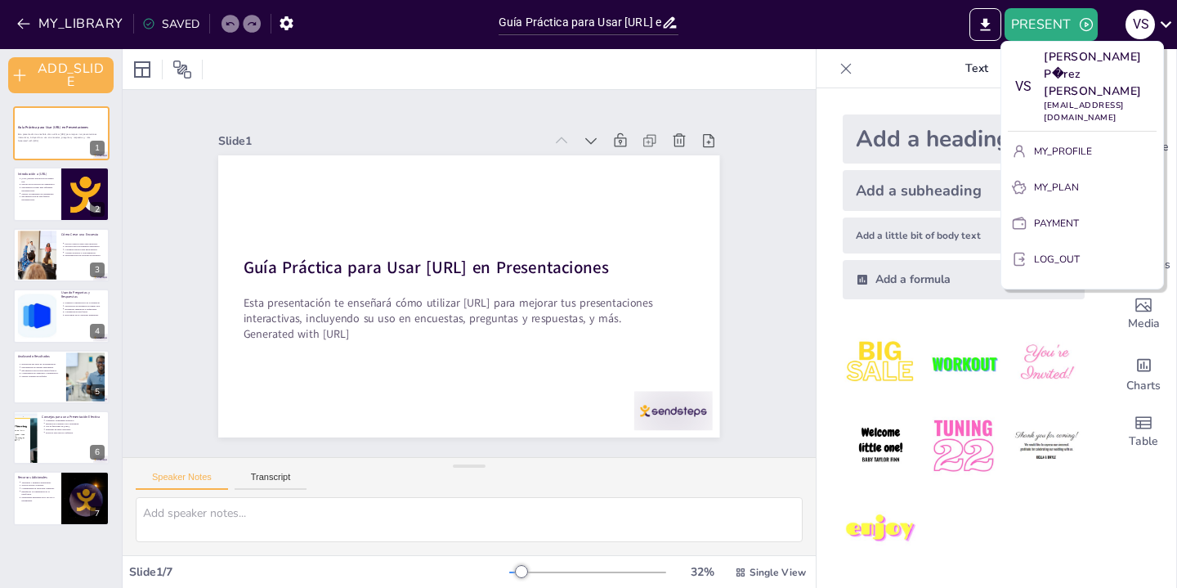  I want to click on p: PAYMENT, so click(1056, 223).